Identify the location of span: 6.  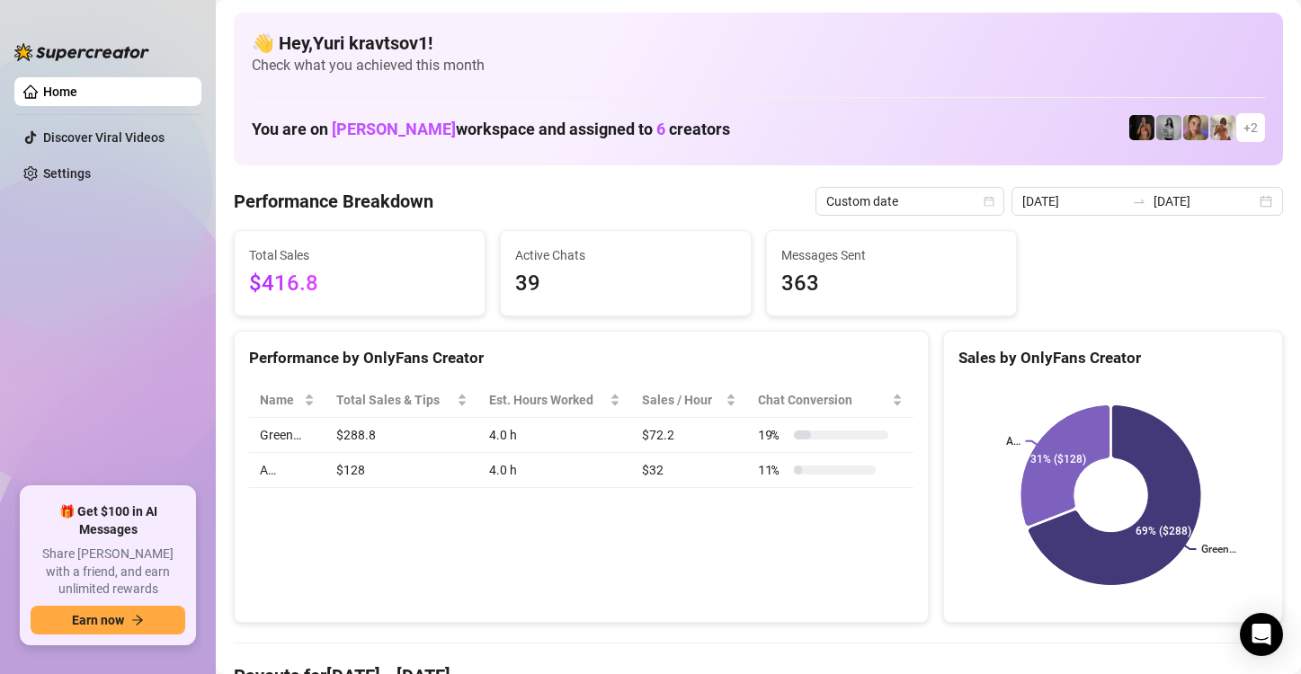
(661, 129).